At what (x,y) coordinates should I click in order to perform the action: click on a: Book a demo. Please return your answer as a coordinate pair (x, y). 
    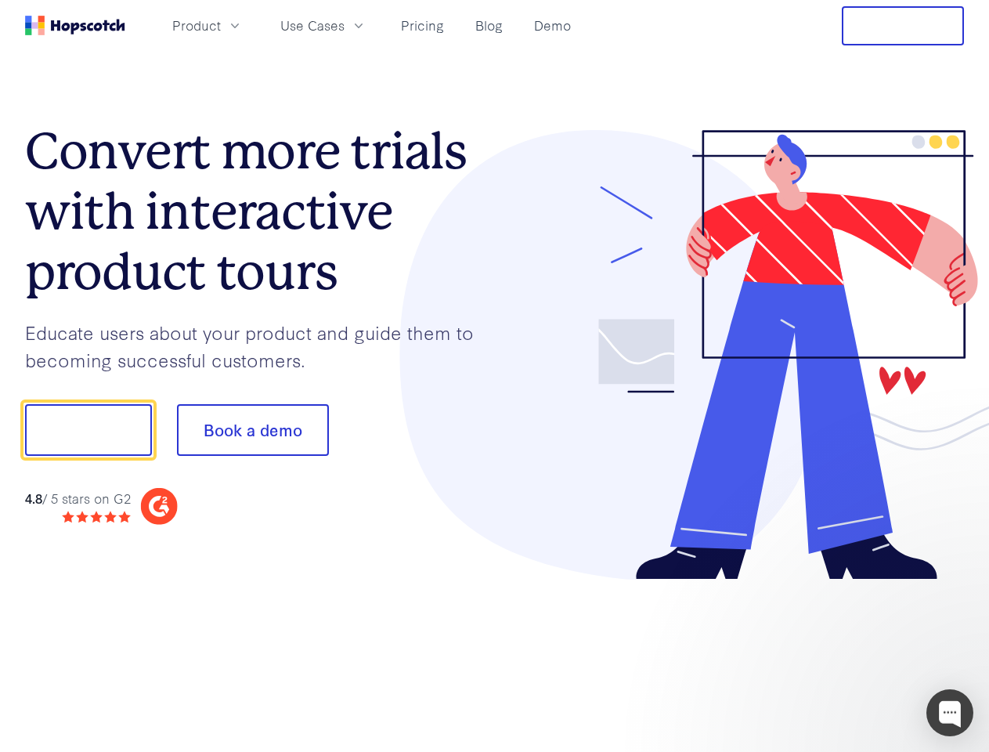
    Looking at the image, I should click on (253, 430).